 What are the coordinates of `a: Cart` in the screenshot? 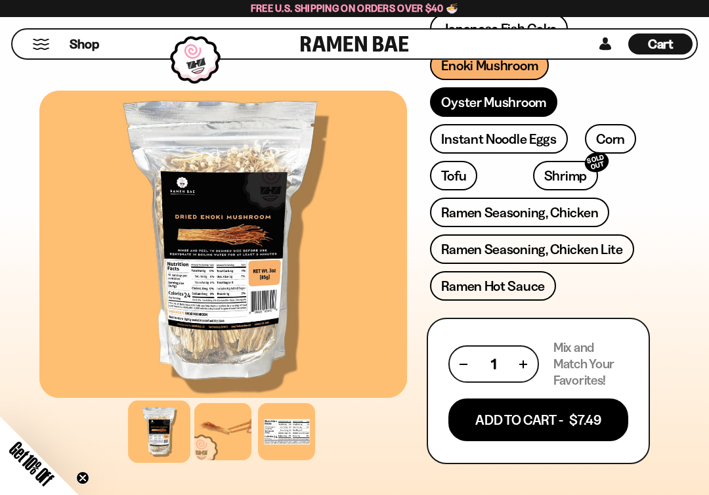 It's located at (660, 44).